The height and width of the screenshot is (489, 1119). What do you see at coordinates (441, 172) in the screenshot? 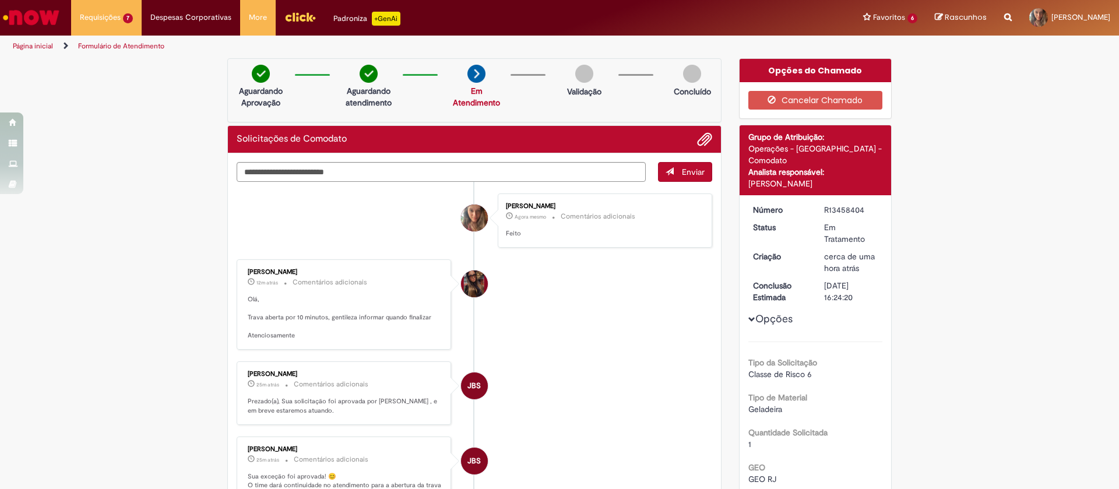
I see `textarea: Digite sua mensagem aqui...` at bounding box center [441, 172].